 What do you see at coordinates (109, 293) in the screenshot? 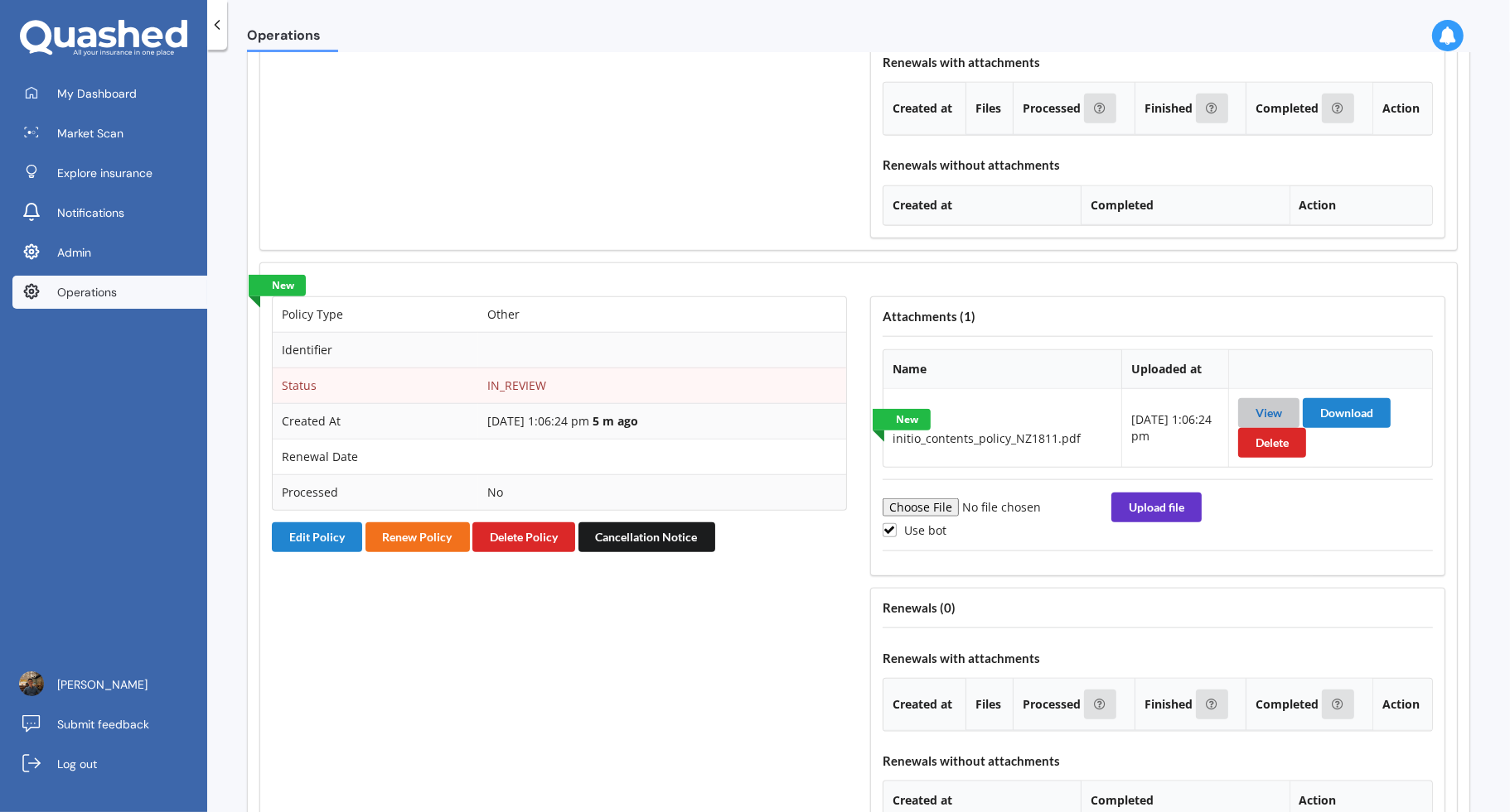
I see `a: Operations` at bounding box center [109, 293].